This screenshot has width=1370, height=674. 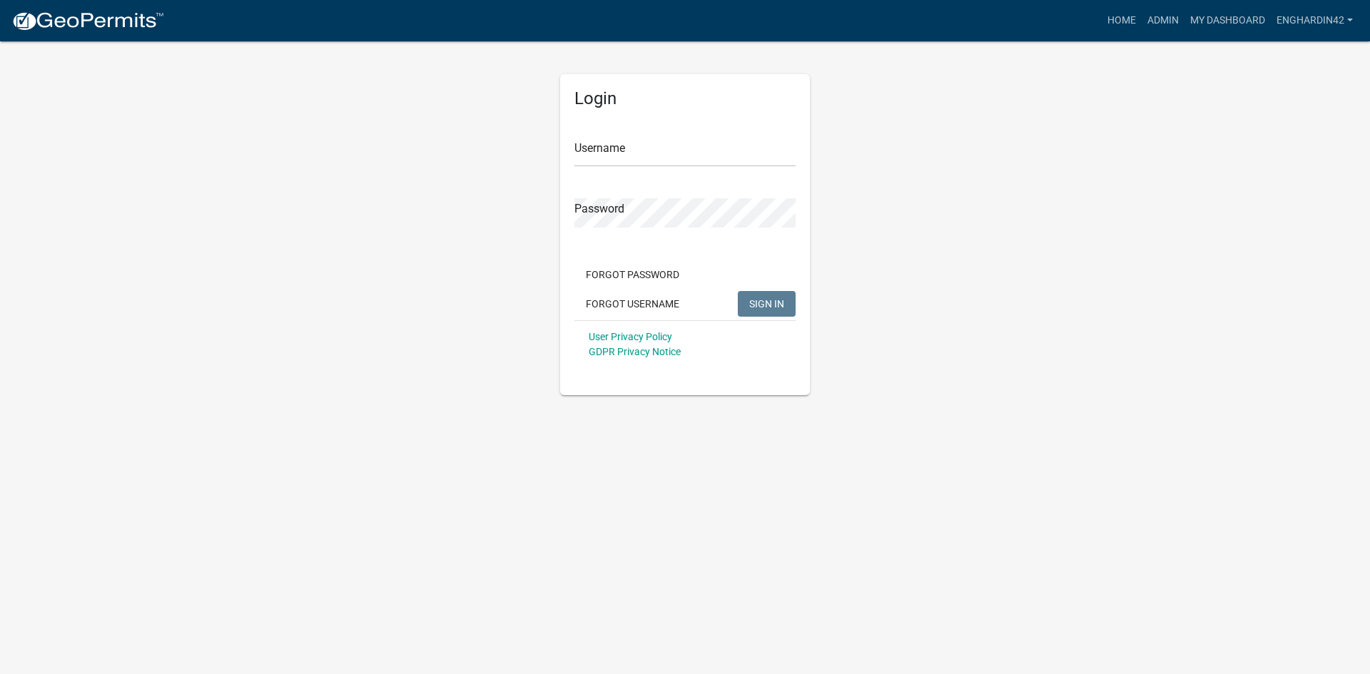 I want to click on span: SIGN IN, so click(x=766, y=303).